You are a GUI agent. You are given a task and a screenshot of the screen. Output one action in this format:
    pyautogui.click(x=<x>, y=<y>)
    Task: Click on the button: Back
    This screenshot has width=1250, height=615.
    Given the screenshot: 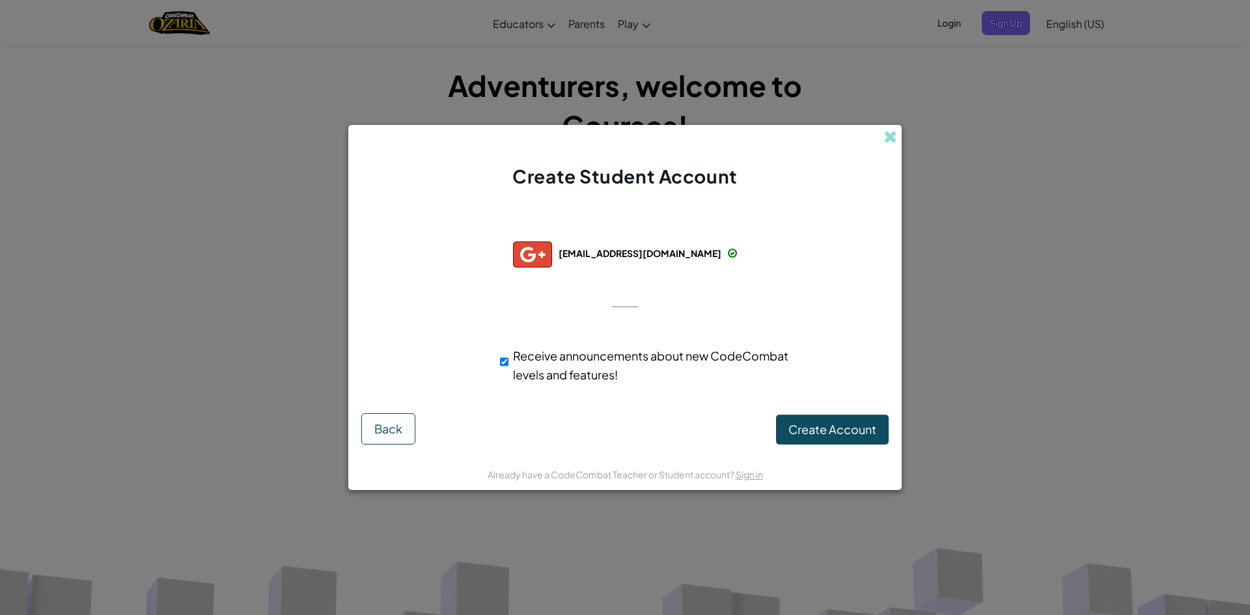 What is the action you would take?
    pyautogui.click(x=388, y=429)
    